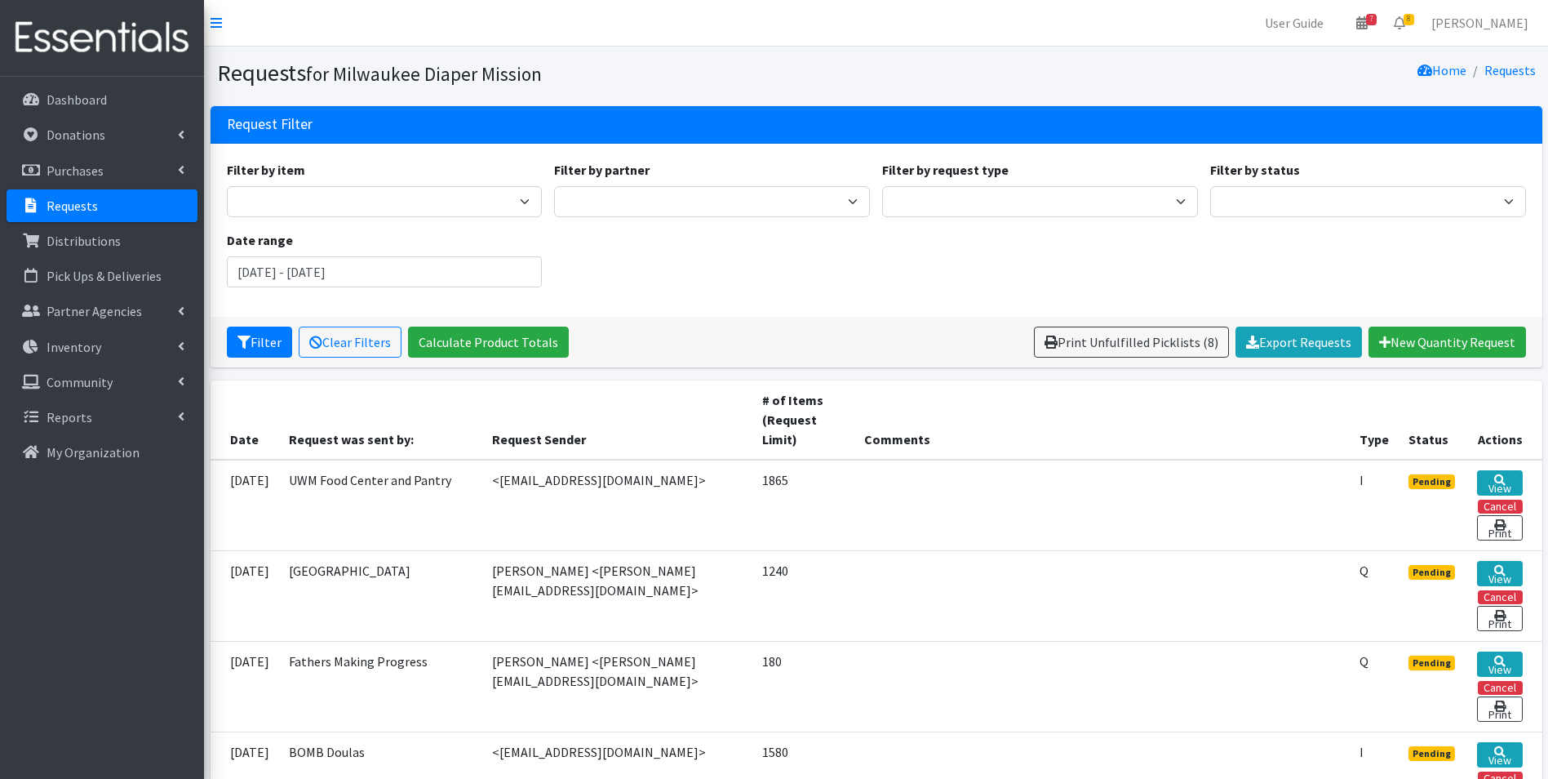  Describe the element at coordinates (381, 686) in the screenshot. I see `td: Fathers Making Progress` at that location.